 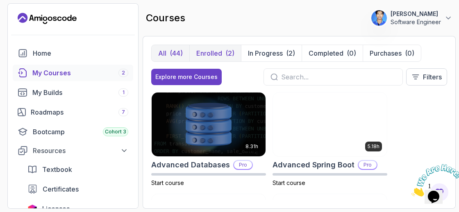 I want to click on button: Completed(0), so click(x=332, y=53).